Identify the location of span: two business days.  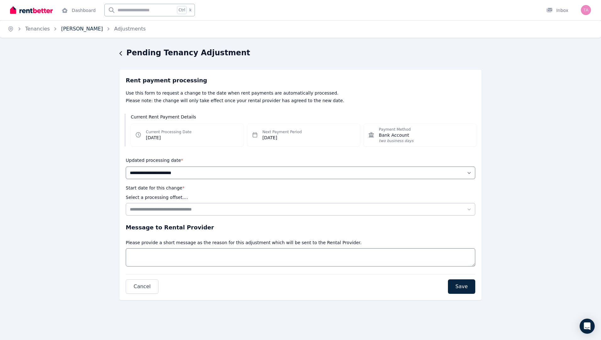
(396, 141).